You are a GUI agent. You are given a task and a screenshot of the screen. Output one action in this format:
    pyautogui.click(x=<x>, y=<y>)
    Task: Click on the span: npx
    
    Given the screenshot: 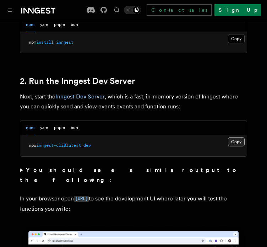 What is the action you would take?
    pyautogui.click(x=32, y=145)
    